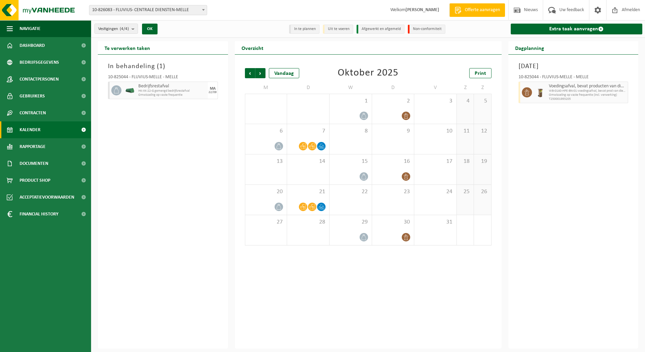  What do you see at coordinates (39, 214) in the screenshot?
I see `span: Financial History` at bounding box center [39, 214].